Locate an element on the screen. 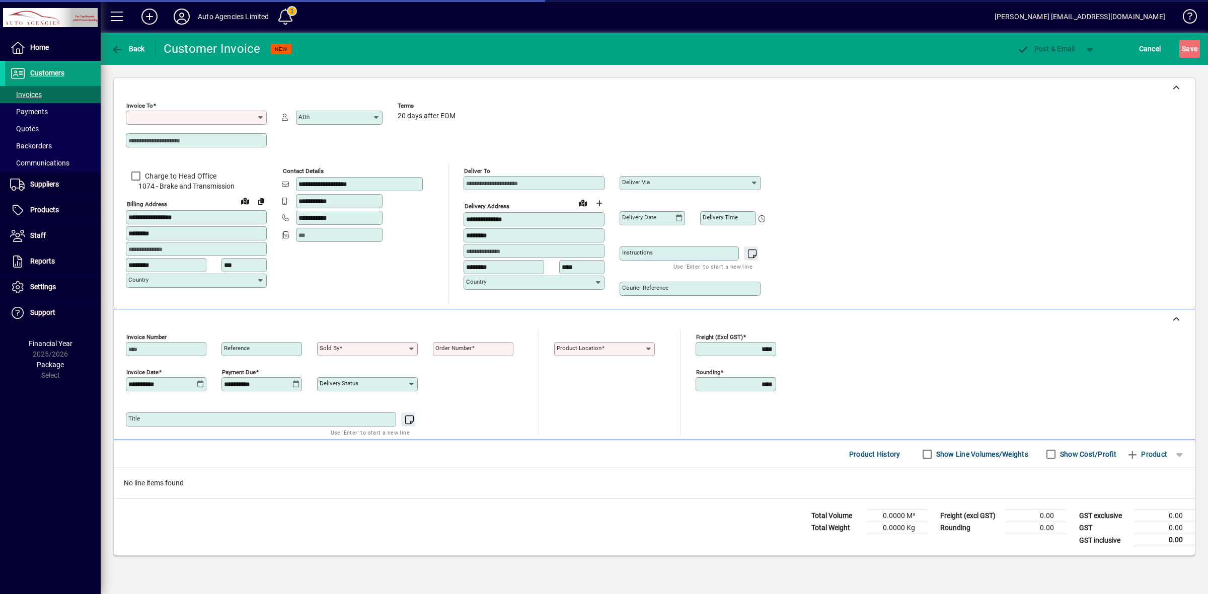  span: Product is located at coordinates (1146, 454).